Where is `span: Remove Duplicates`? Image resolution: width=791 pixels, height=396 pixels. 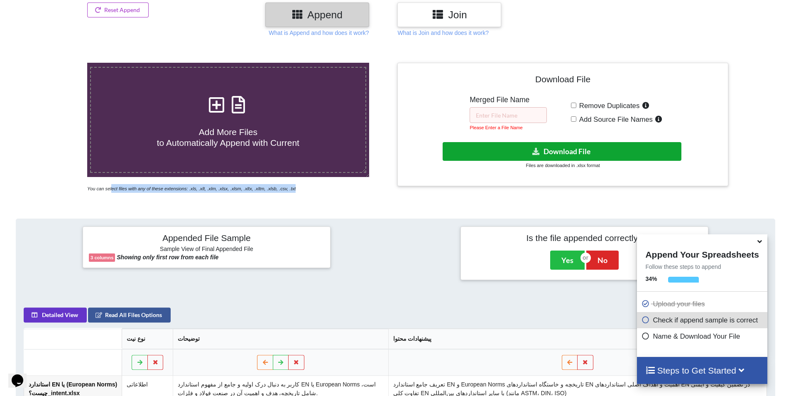
span: Remove Duplicates is located at coordinates (608, 105).